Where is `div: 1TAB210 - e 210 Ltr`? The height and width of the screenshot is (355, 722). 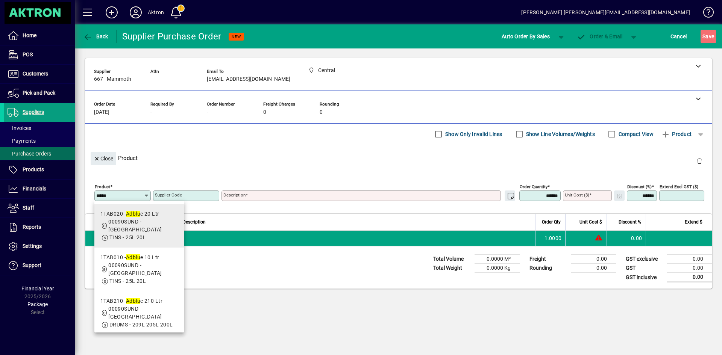 div: 1TAB210 - e 210 Ltr is located at coordinates (139, 301).